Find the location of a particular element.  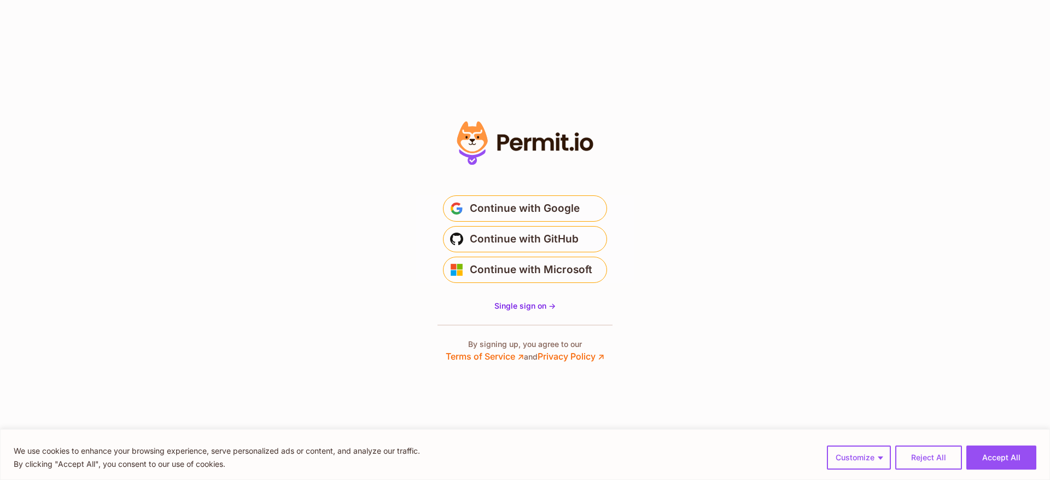

p: By clicking "Accept All", you consent to our use of cookies. is located at coordinates (217, 464).